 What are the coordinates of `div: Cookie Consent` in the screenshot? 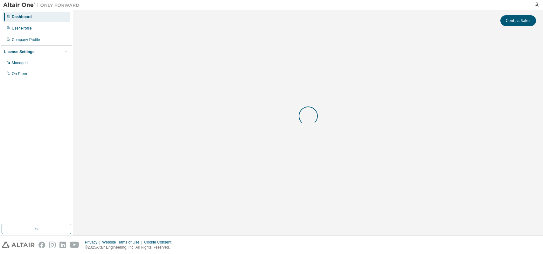 It's located at (159, 242).